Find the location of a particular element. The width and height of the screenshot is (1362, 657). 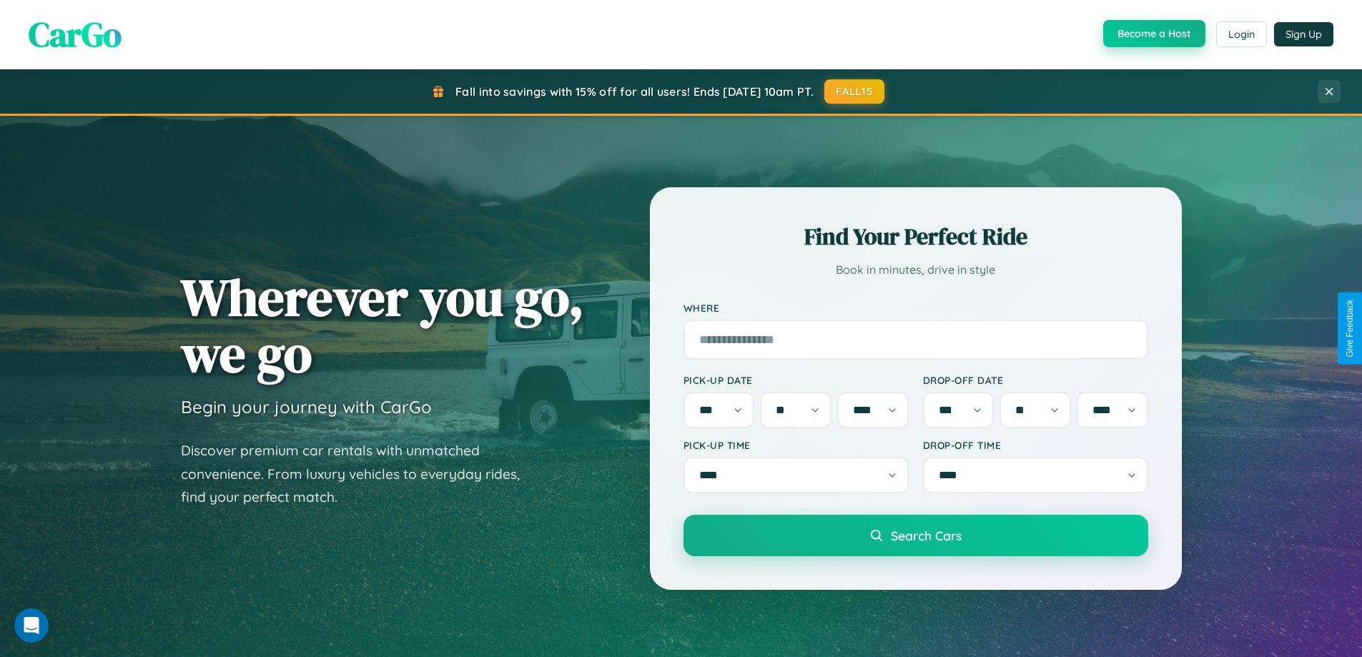

div: Give Feedback is located at coordinates (1350, 328).